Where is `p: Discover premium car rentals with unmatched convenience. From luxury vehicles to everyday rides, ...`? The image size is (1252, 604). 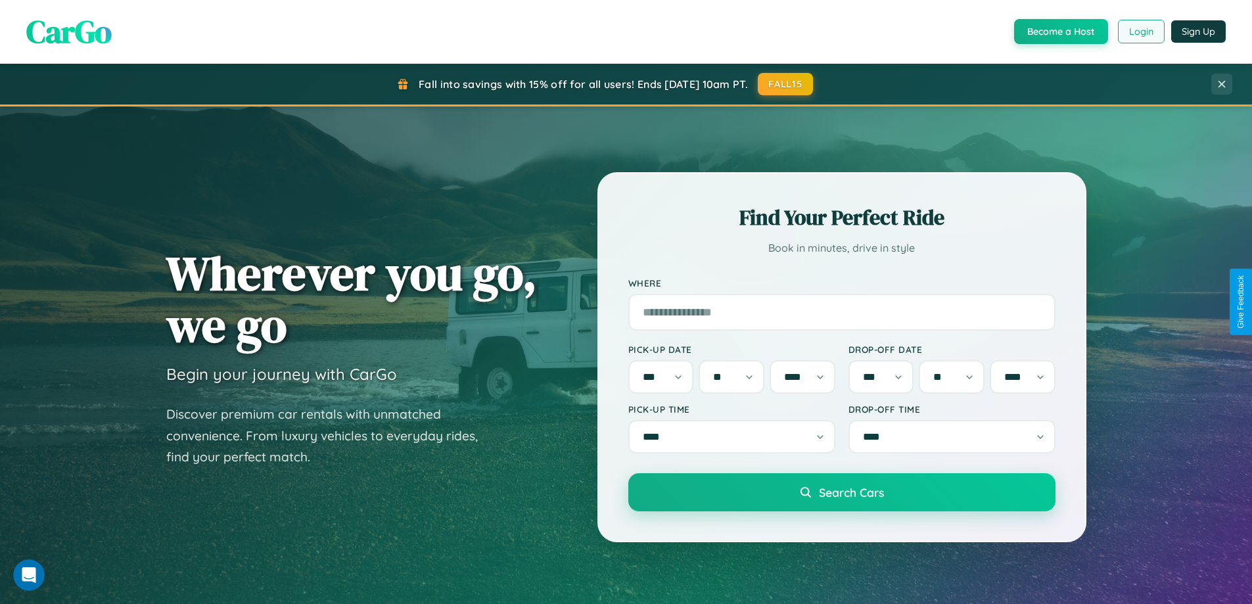
p: Discover premium car rentals with unmatched convenience. From luxury vehicles to everyday rides, ... is located at coordinates (331, 436).